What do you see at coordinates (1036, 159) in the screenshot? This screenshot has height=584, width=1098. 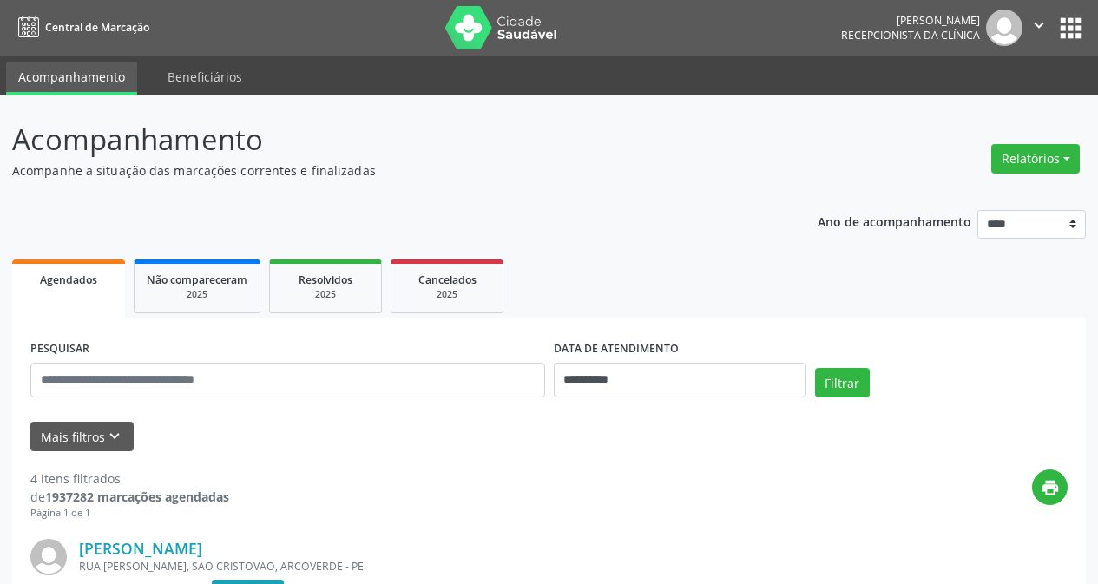 I see `button: Relatórios` at bounding box center [1036, 159].